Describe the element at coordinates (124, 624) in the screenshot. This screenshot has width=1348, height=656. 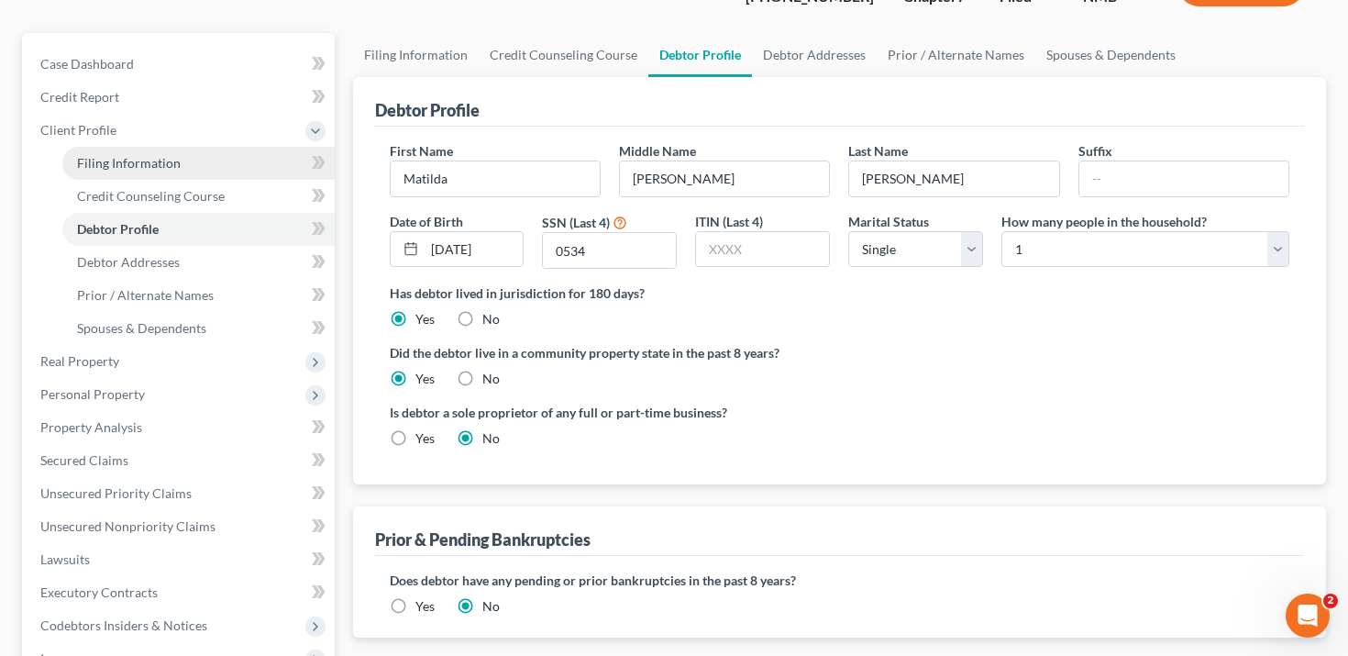
I see `span: Codebtors Insiders & Notices` at that location.